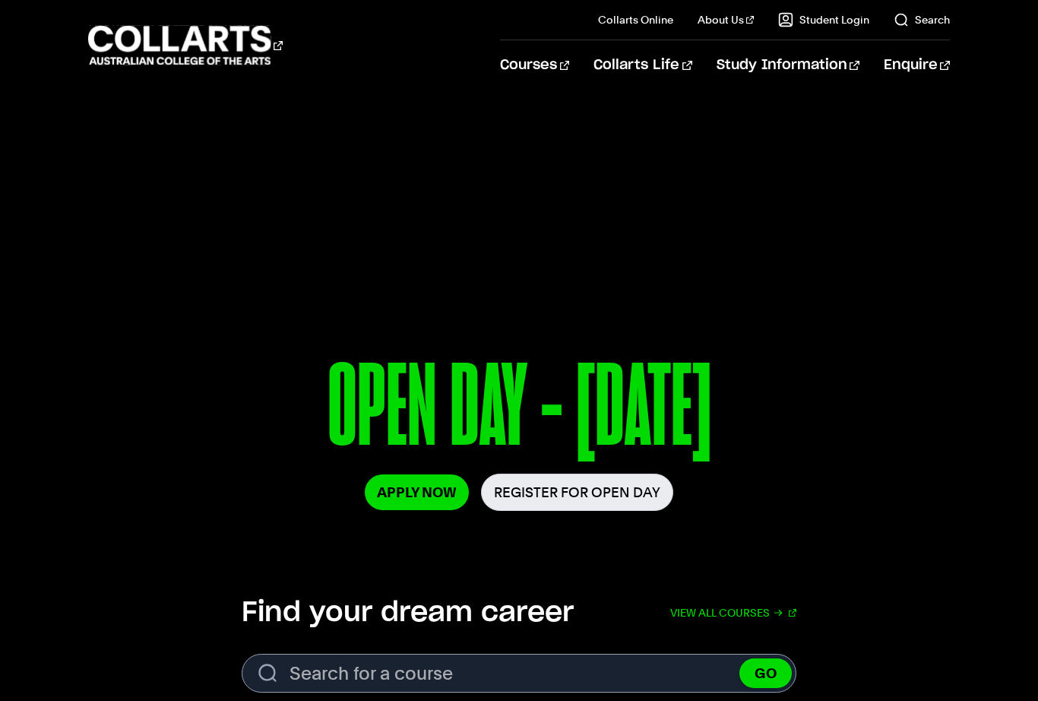 The image size is (1038, 701). What do you see at coordinates (917, 65) in the screenshot?
I see `a: Enquire` at bounding box center [917, 65].